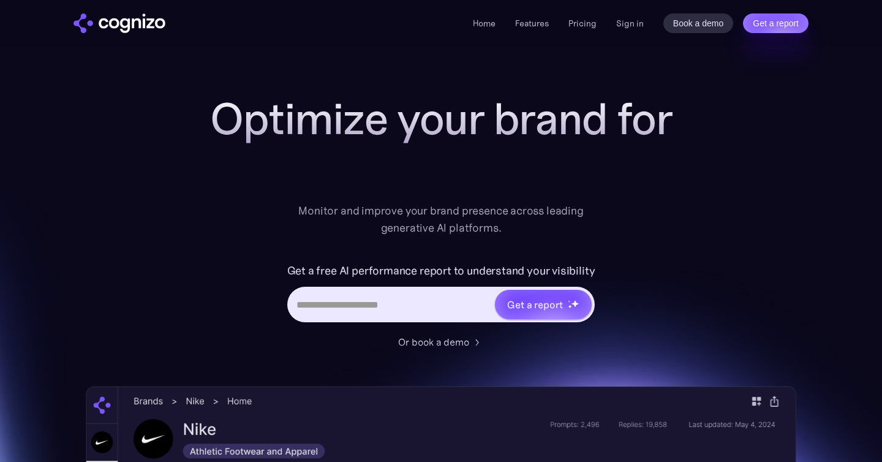 The image size is (882, 462). I want to click on a: Home, so click(484, 23).